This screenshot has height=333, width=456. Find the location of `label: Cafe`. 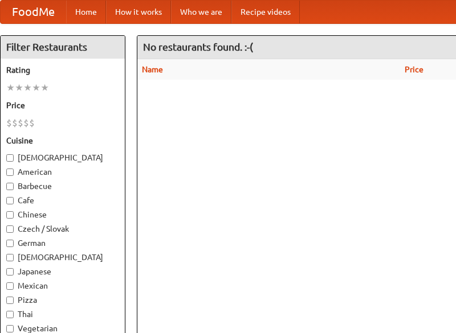

label: Cafe is located at coordinates (63, 201).